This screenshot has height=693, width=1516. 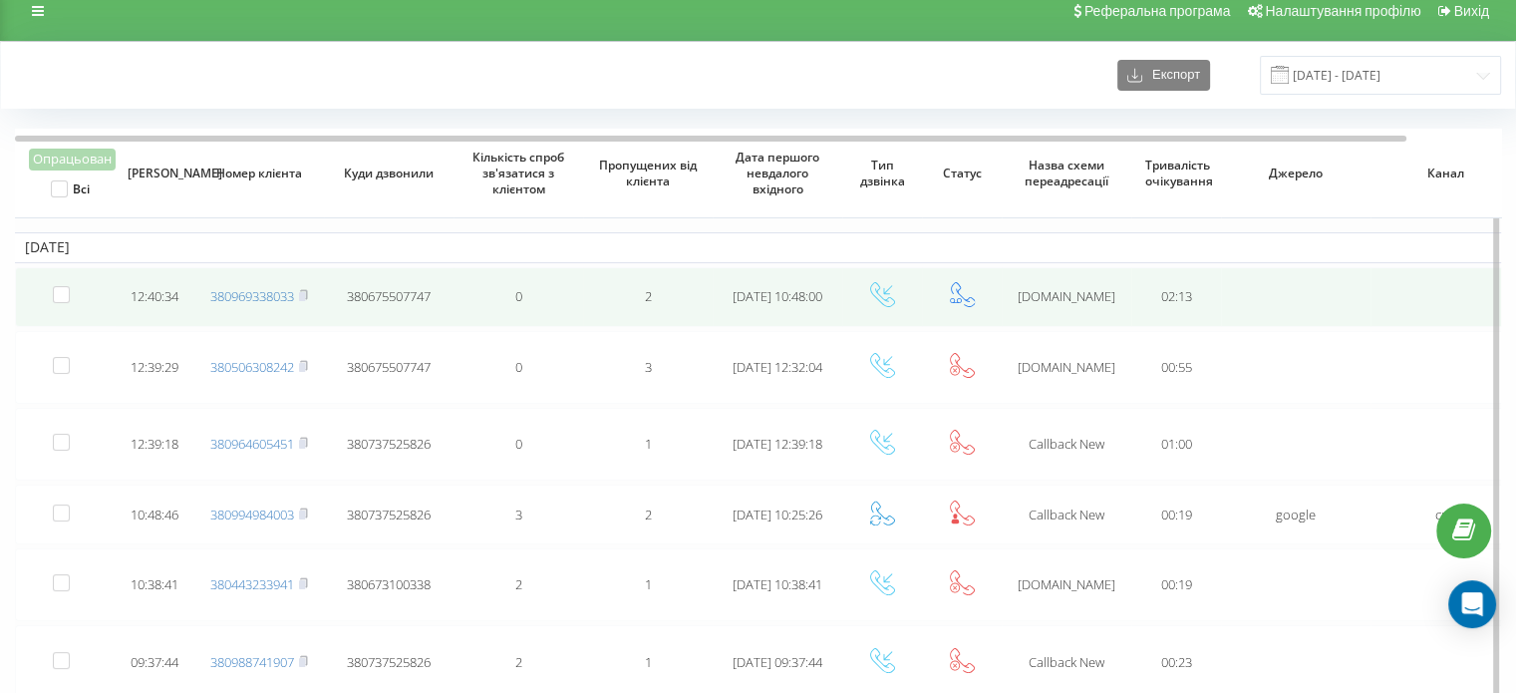 I want to click on td: 12:39:29, so click(x=154, y=367).